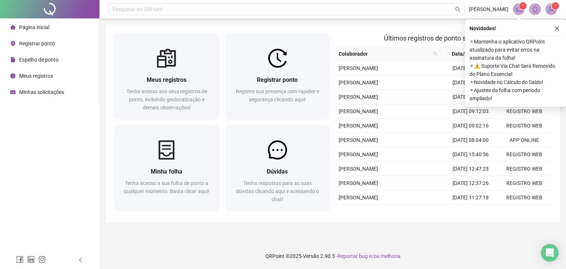 This screenshot has width=566, height=269. Describe the element at coordinates (81, 260) in the screenshot. I see `span: left` at that location.